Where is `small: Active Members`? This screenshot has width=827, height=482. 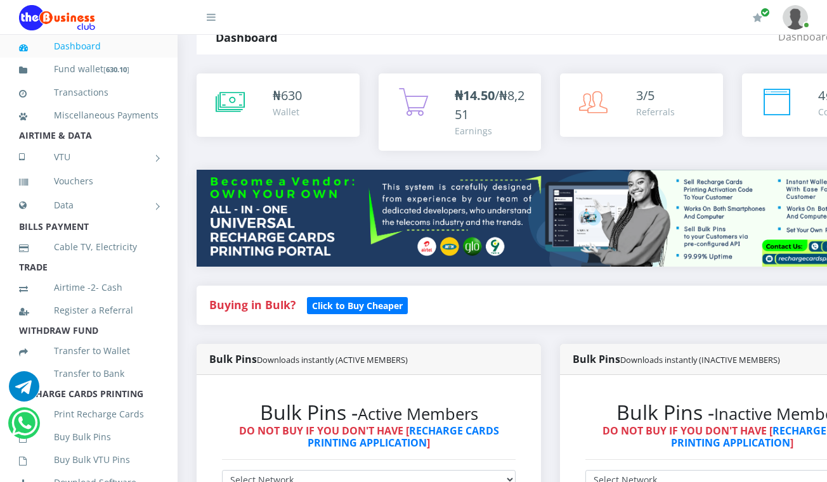 small: Active Members is located at coordinates (418, 414).